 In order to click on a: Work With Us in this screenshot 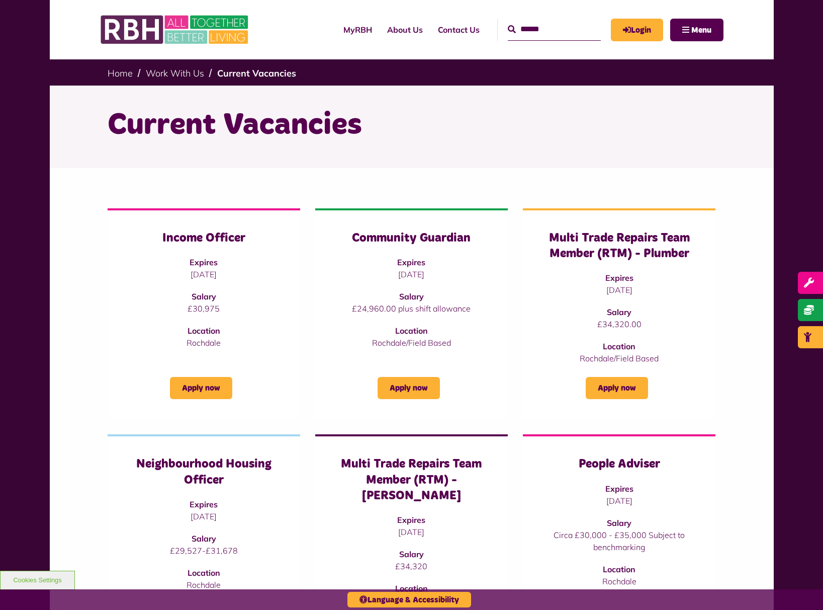, I will do `click(175, 73)`.